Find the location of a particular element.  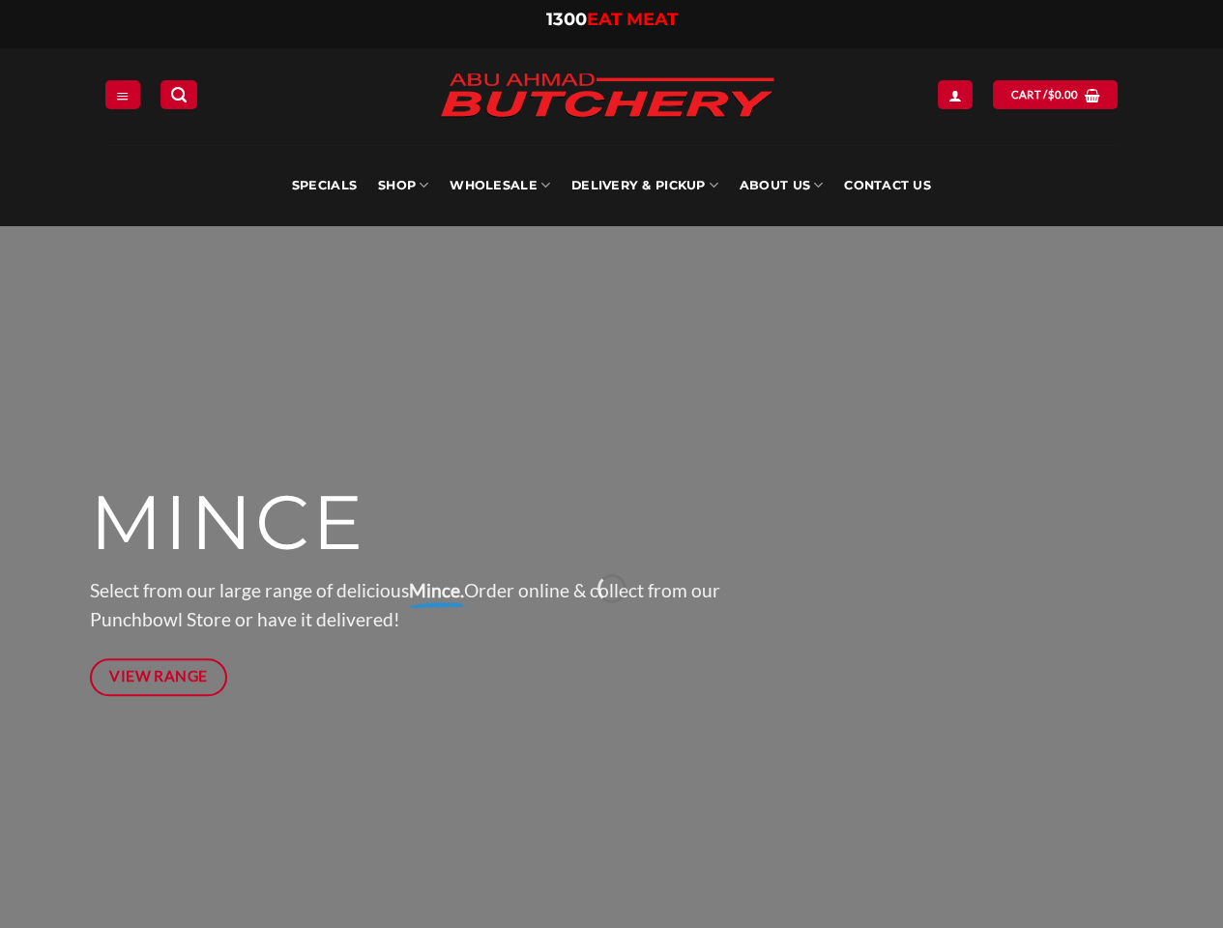

a: View Range is located at coordinates (159, 677).